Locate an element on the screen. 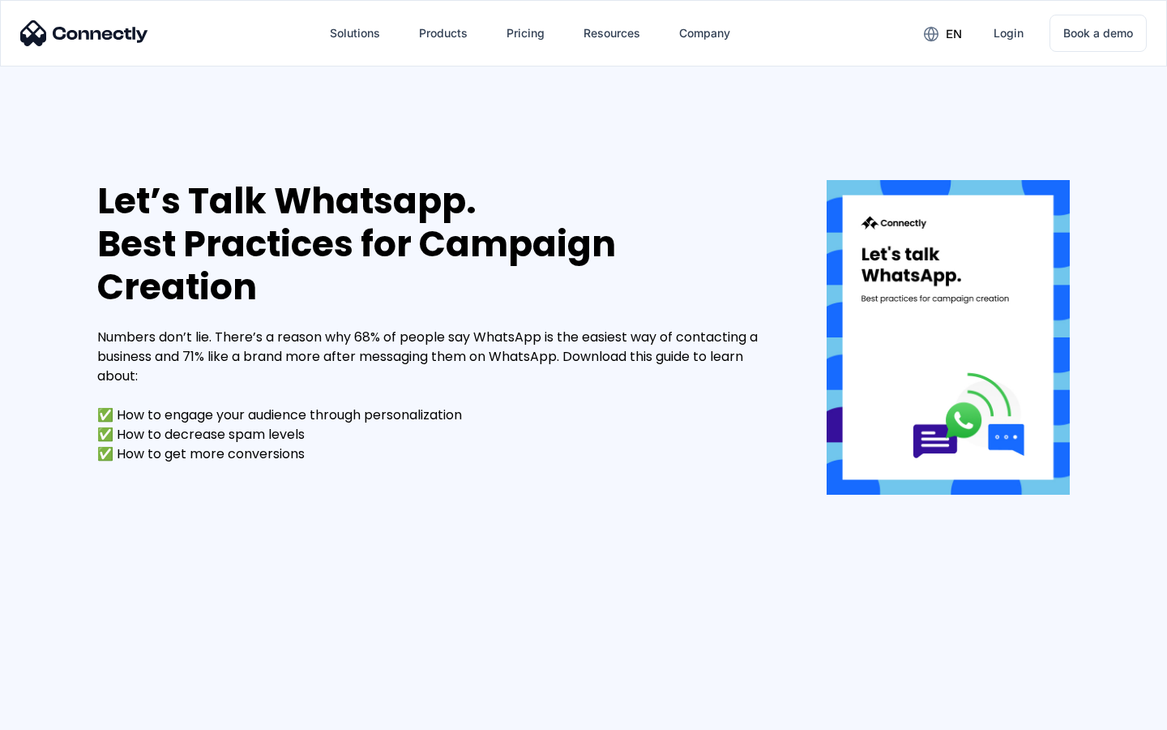 The height and width of the screenshot is (730, 1167). div: en is located at coordinates (954, 34).